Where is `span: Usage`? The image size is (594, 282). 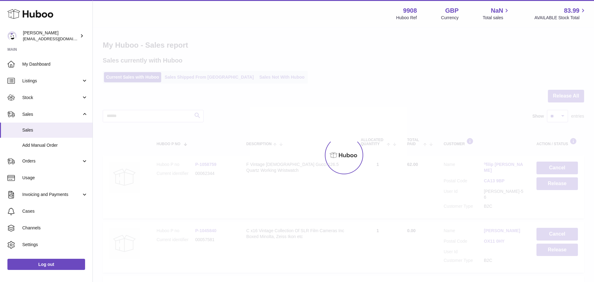 span: Usage is located at coordinates (55, 177).